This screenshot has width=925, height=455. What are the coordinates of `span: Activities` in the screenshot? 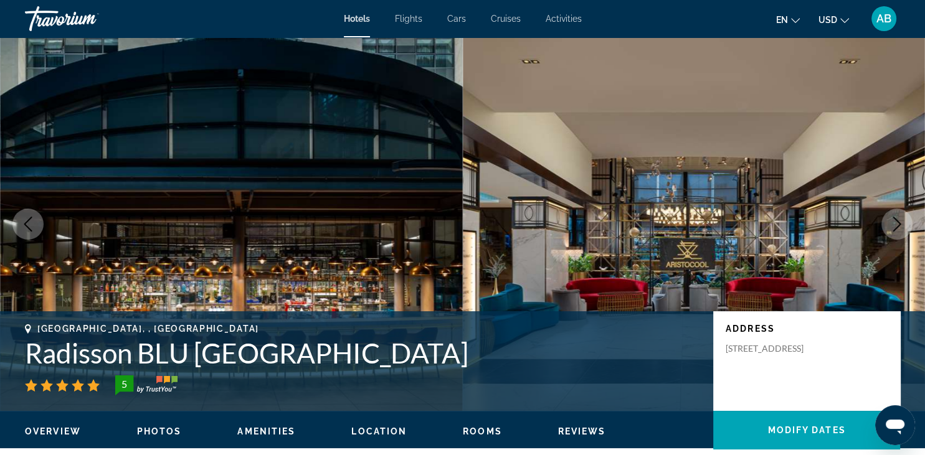 It's located at (564, 19).